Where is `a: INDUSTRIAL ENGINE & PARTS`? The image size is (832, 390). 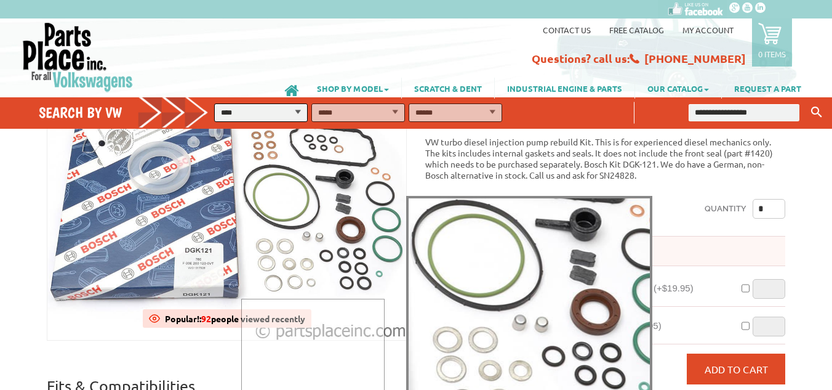
a: INDUSTRIAL ENGINE & PARTS is located at coordinates (564, 88).